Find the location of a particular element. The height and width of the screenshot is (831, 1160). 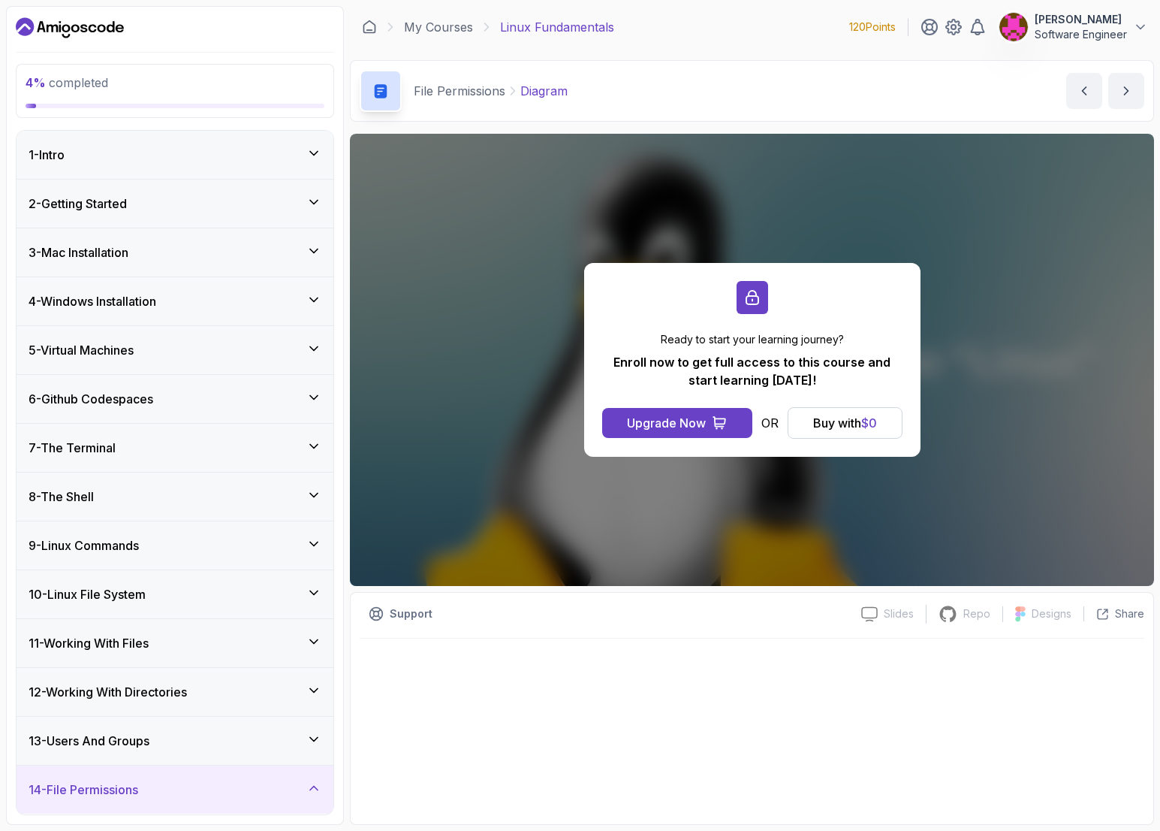

h3: 5 - Virtual Machines is located at coordinates (81, 350).